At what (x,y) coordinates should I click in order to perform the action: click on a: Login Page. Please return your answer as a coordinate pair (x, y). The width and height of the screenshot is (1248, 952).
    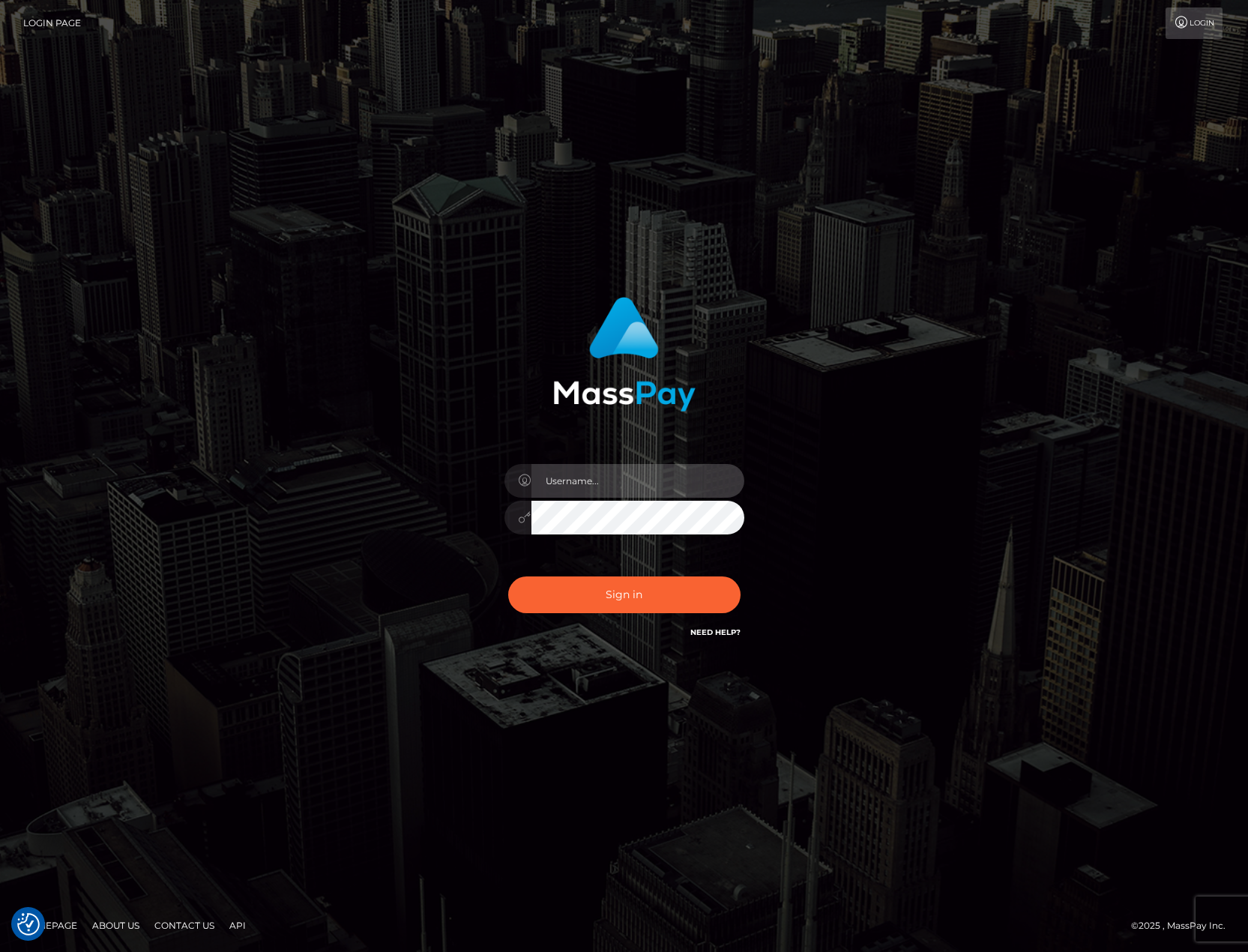
    Looking at the image, I should click on (52, 23).